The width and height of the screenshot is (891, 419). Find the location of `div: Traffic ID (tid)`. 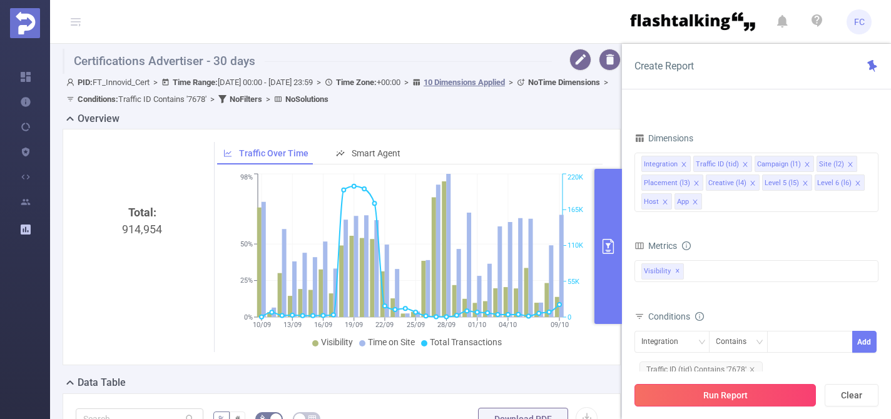

div: Traffic ID (tid) is located at coordinates (717, 165).